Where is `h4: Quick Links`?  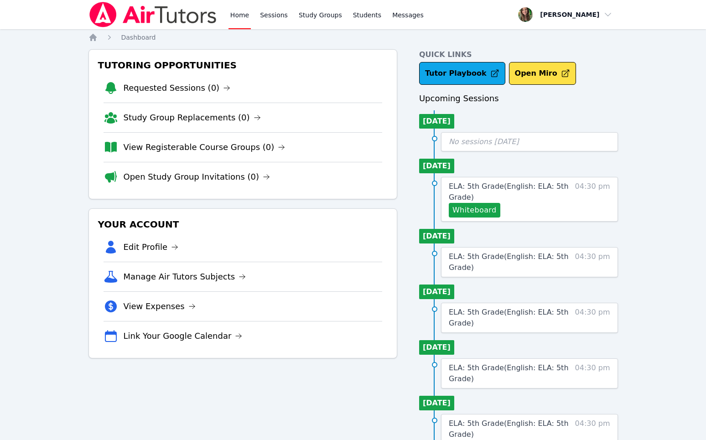 h4: Quick Links is located at coordinates (518, 55).